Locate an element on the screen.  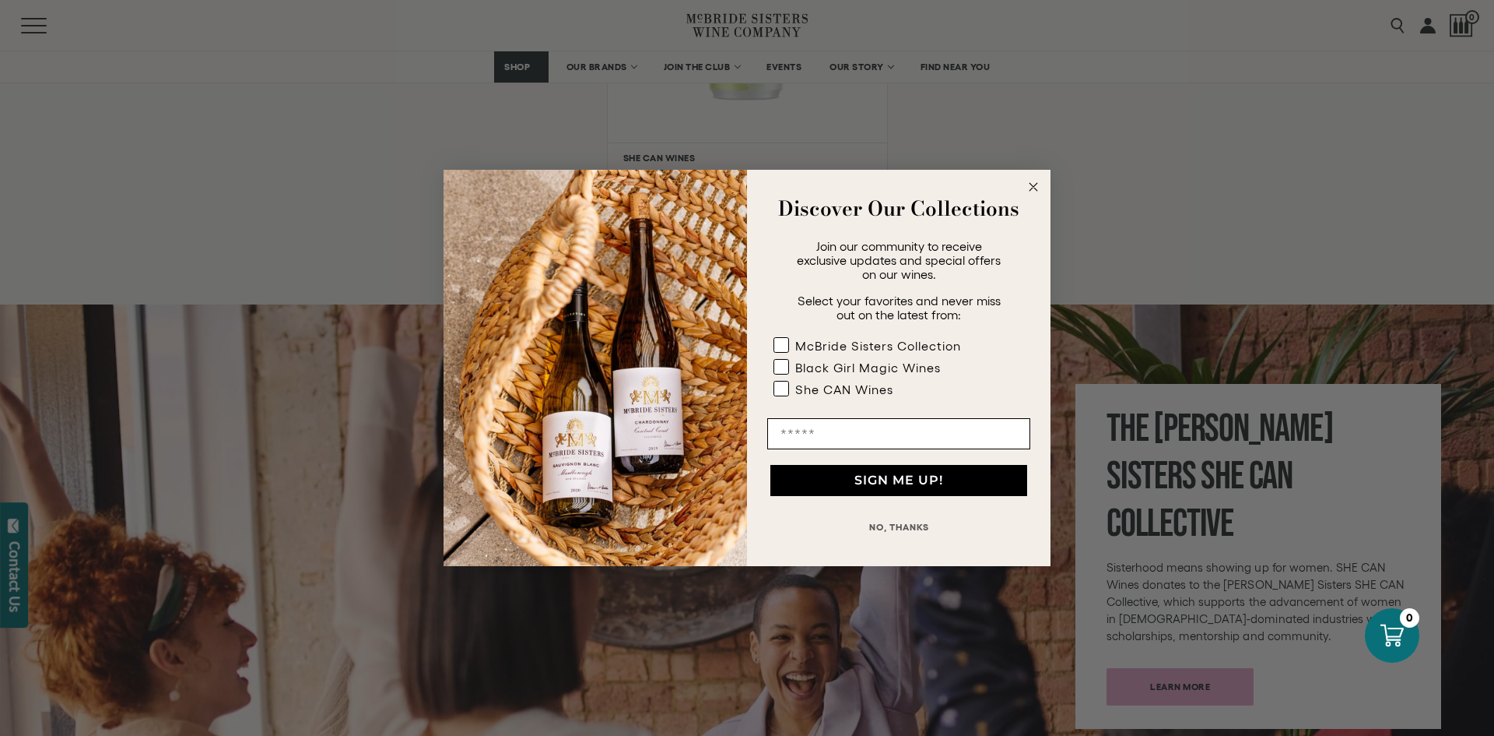
div: Black Girl Magic Wines is located at coordinates (868, 367).